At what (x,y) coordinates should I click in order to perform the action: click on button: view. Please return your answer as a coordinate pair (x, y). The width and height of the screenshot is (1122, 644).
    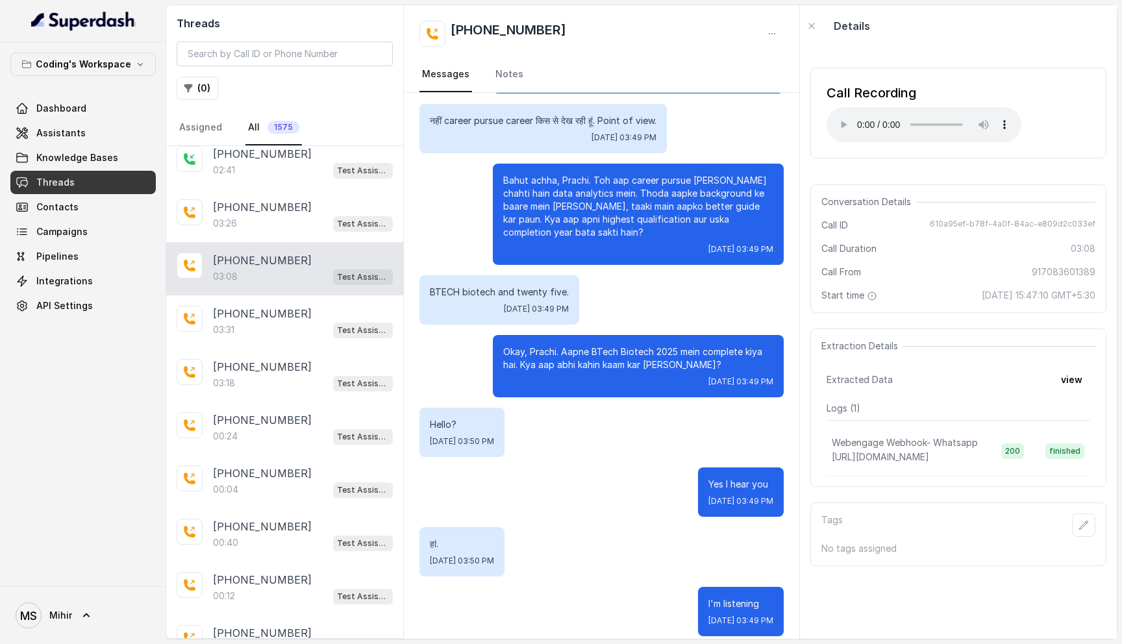
    Looking at the image, I should click on (1071, 380).